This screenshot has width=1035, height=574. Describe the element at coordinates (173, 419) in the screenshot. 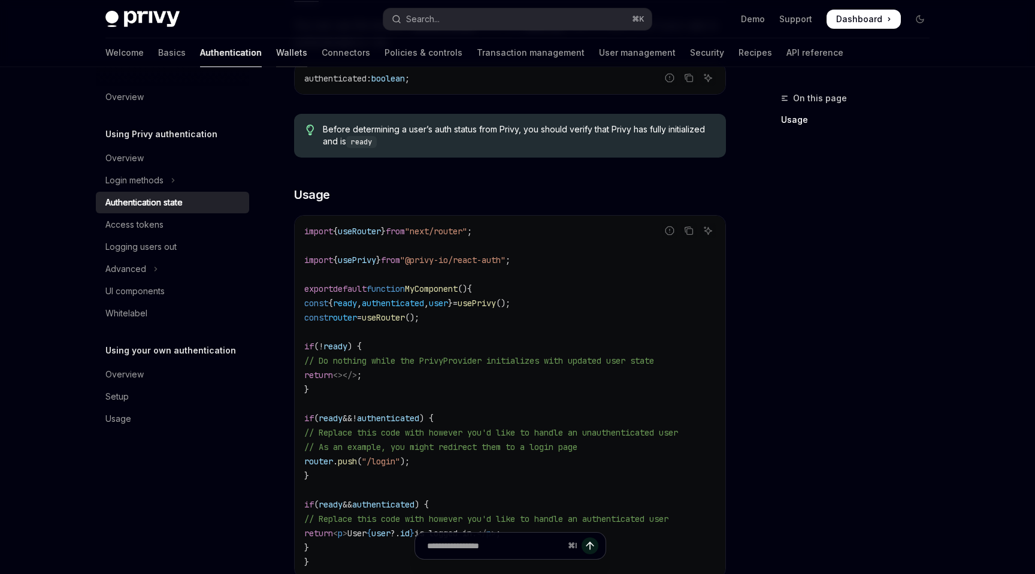

I see `a: Usage` at that location.